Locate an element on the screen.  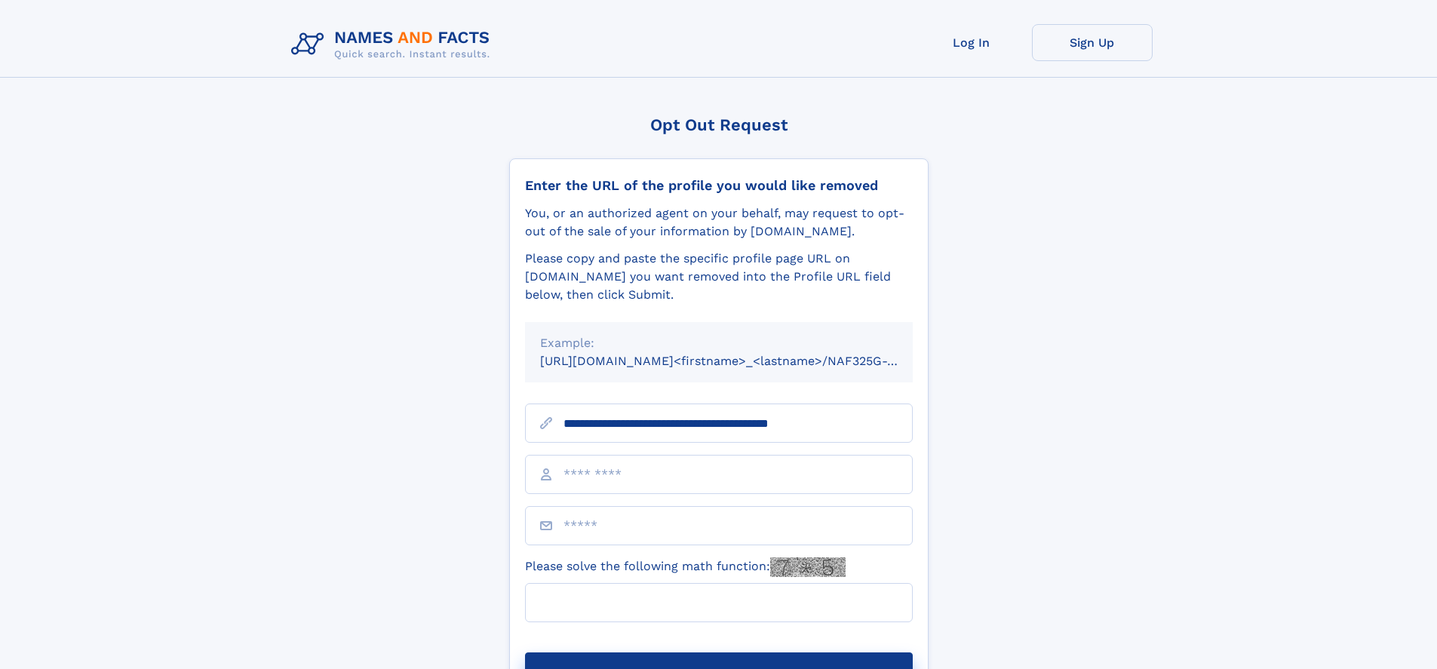
div: Enter the URL of the profile you would like removed is located at coordinates (719, 186).